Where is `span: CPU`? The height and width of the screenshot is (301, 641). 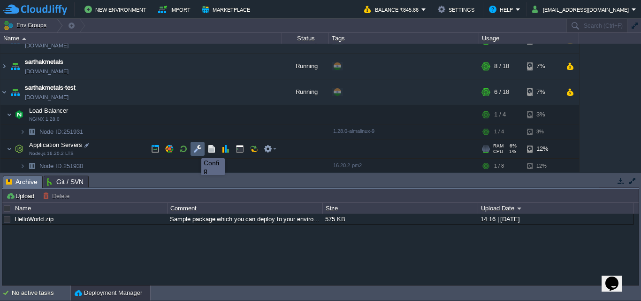
span: CPU is located at coordinates (498, 151).